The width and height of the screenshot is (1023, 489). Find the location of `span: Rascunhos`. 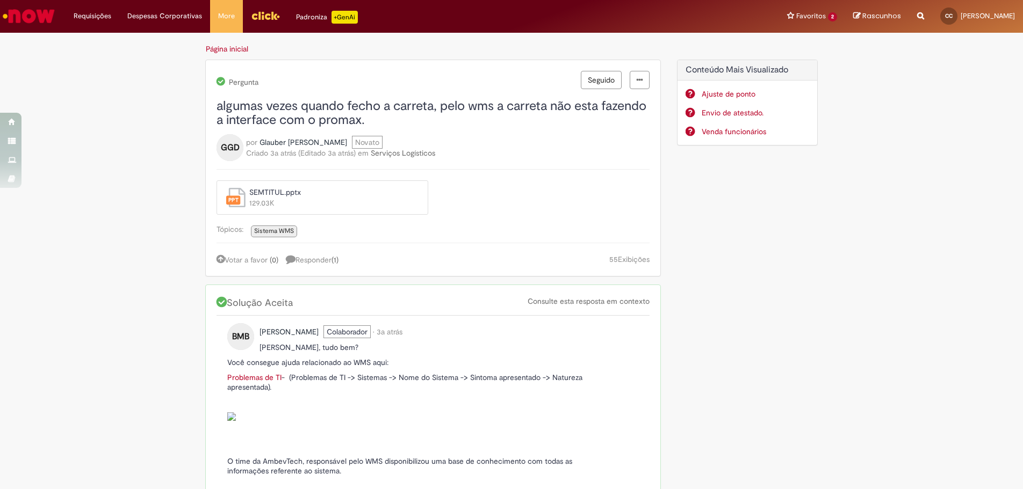

span: Rascunhos is located at coordinates (881, 16).